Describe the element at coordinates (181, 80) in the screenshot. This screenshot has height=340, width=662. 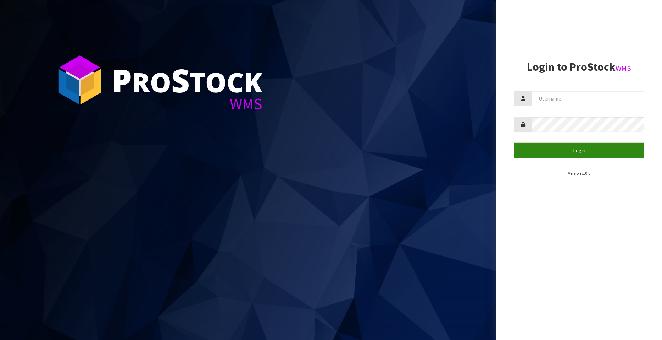
I see `span: S` at that location.